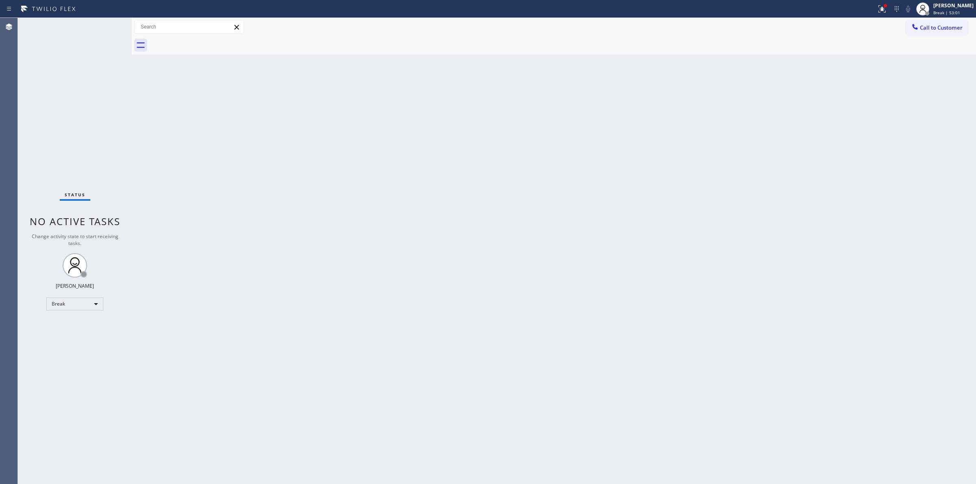  I want to click on span: No active tasks, so click(75, 221).